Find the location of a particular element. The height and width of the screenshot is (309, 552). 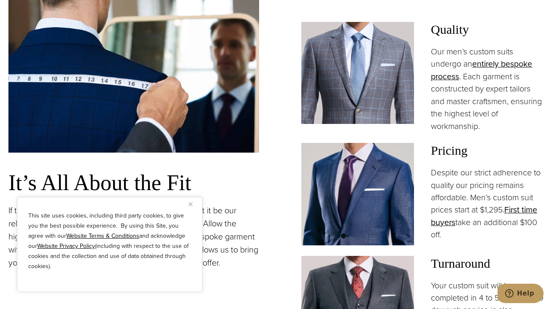

img: Close is located at coordinates (190, 204).